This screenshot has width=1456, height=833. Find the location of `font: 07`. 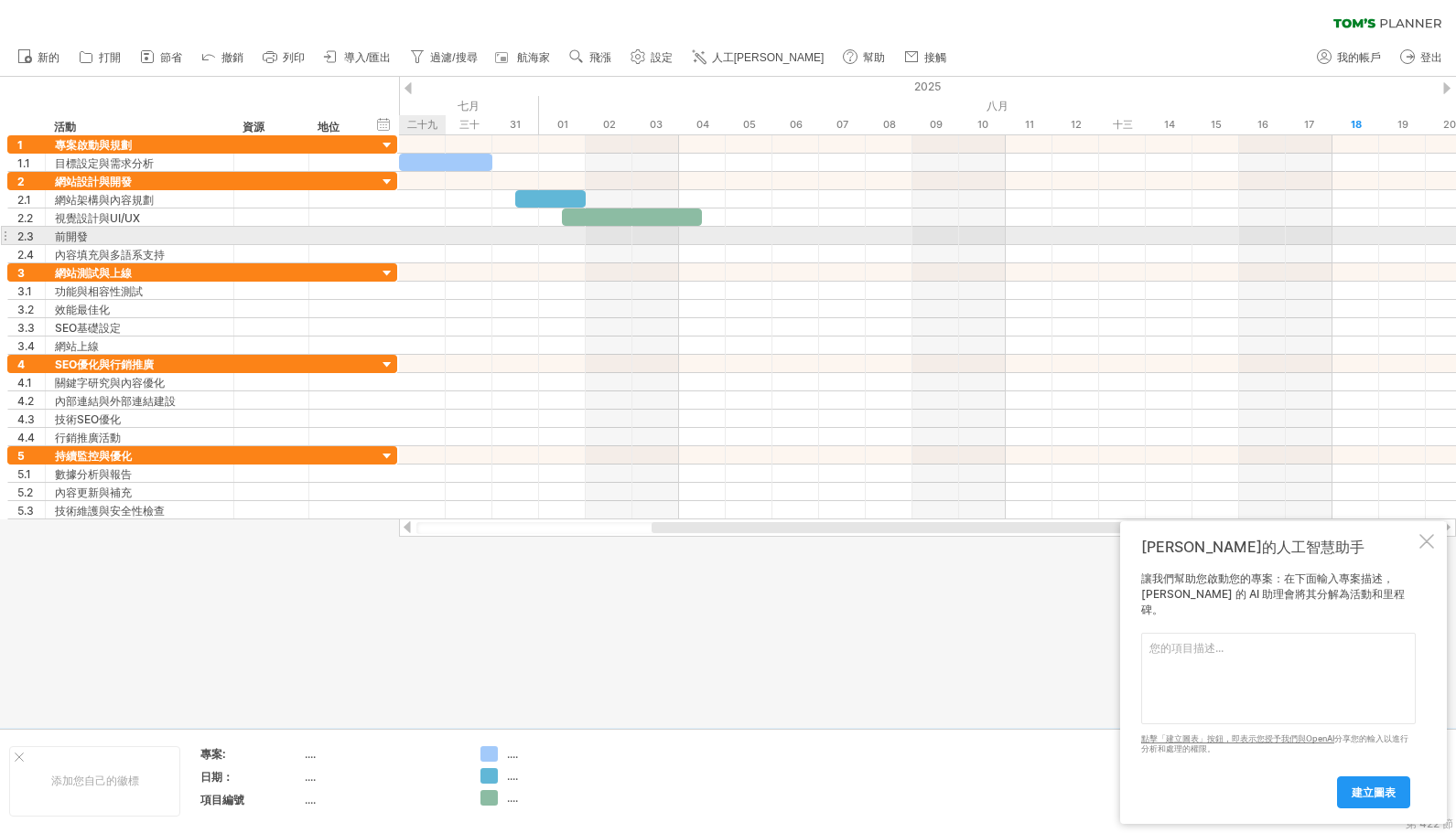

font: 07 is located at coordinates (842, 124).